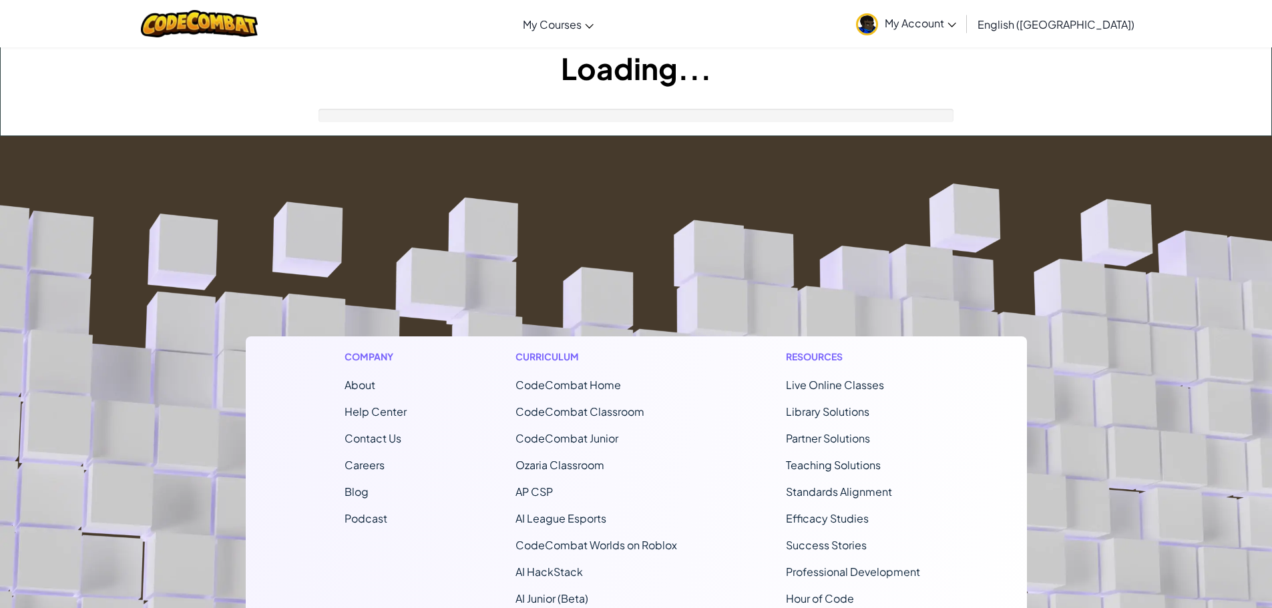  I want to click on a: About, so click(360, 385).